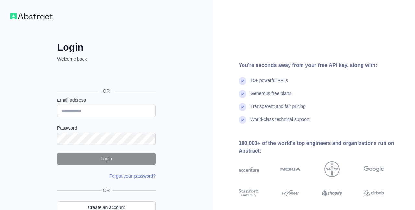  I want to click on div: 15+ powerful API's, so click(269, 84).